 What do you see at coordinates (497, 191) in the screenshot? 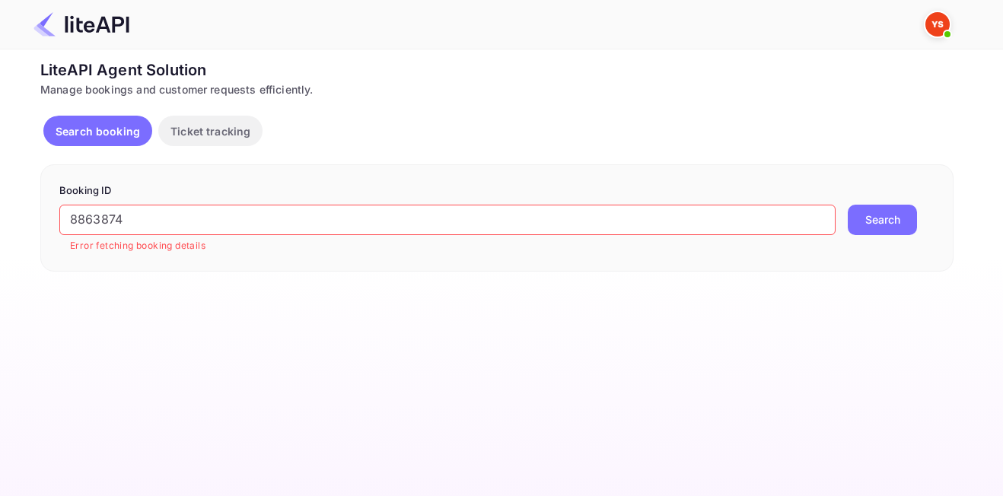
I see `p: Booking ID` at bounding box center [497, 191].